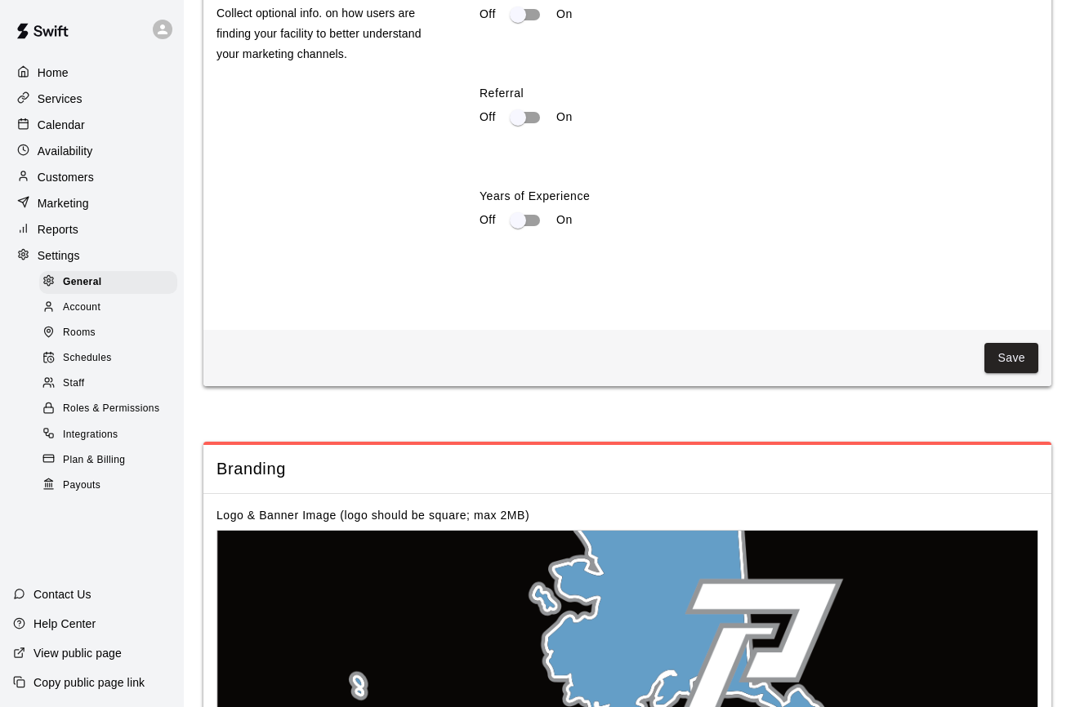 This screenshot has height=707, width=1071. What do you see at coordinates (108, 486) in the screenshot?
I see `div: Payouts` at bounding box center [108, 486].